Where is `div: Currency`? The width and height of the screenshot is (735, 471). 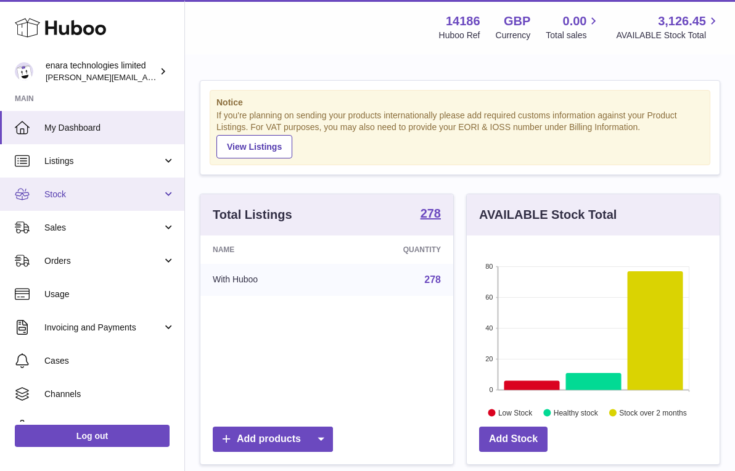 div: Currency is located at coordinates (513, 35).